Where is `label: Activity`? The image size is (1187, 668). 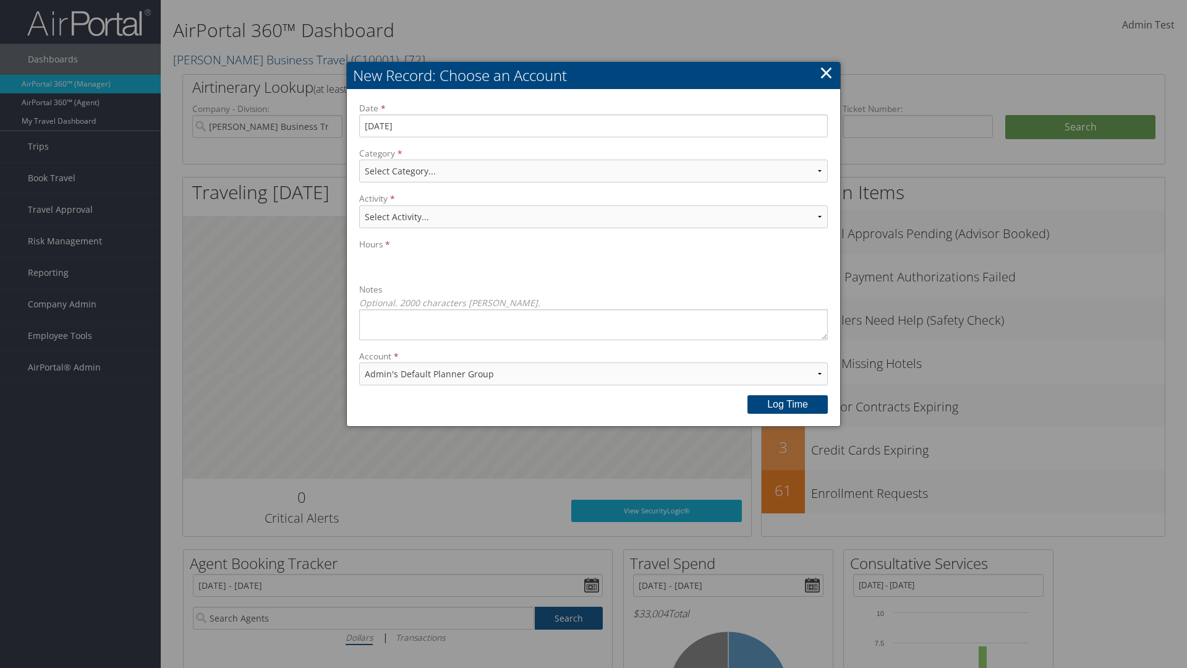
label: Activity is located at coordinates (594, 215).